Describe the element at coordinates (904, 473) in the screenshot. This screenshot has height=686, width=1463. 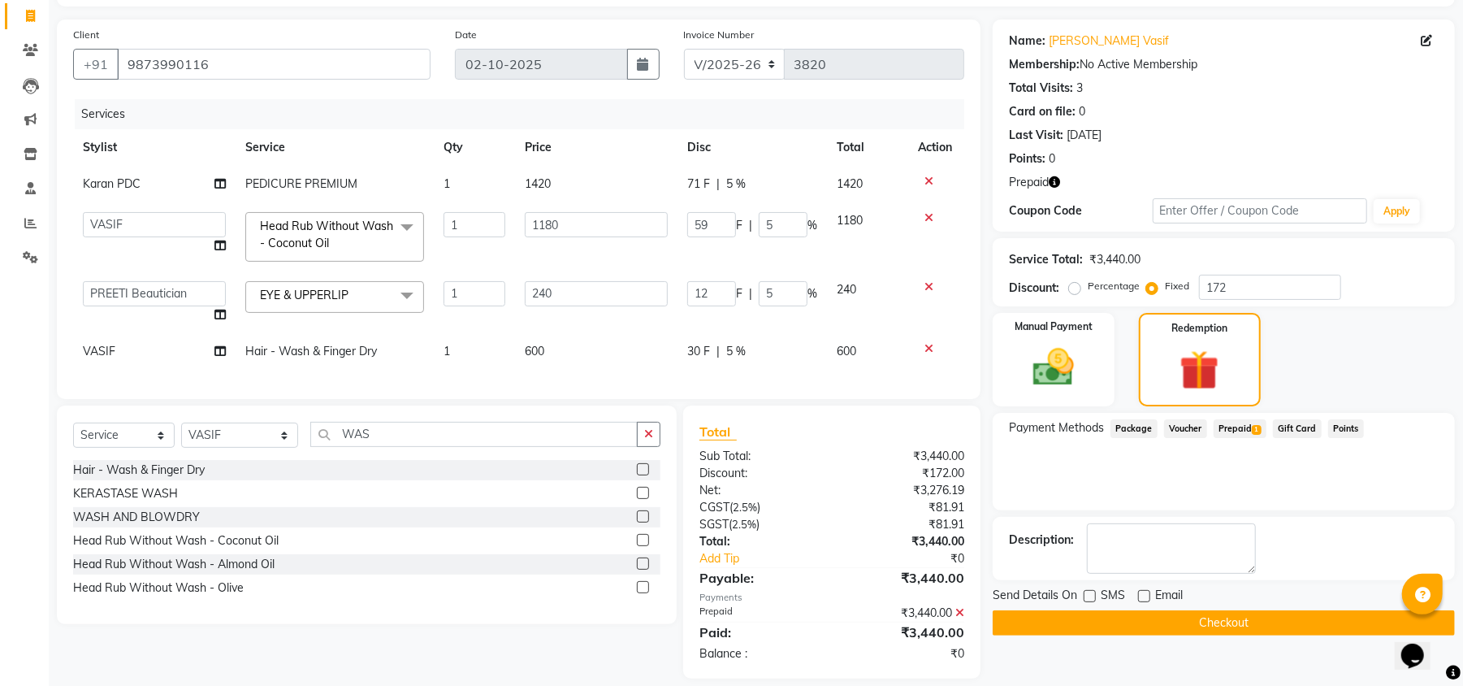
I see `div: ₹172.00` at that location.